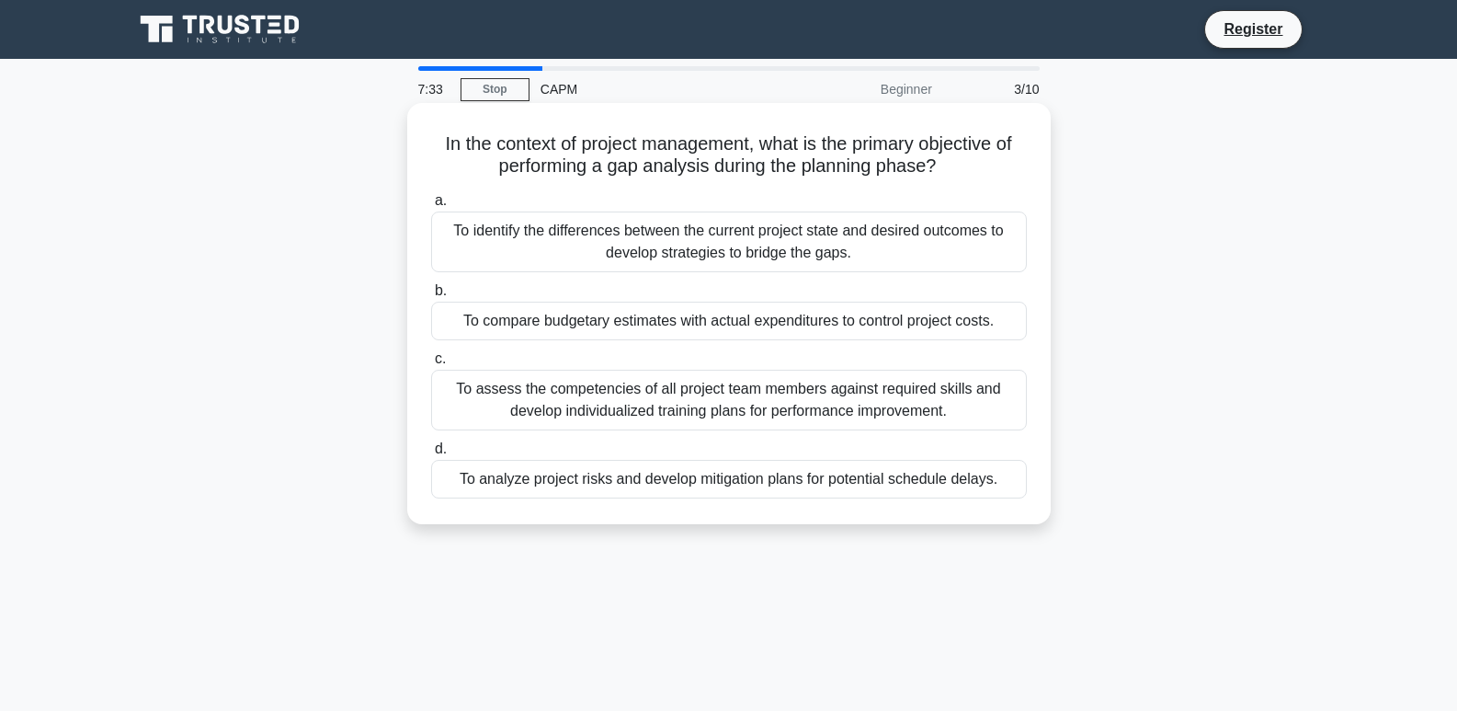 The height and width of the screenshot is (711, 1457). I want to click on span: c., so click(440, 358).